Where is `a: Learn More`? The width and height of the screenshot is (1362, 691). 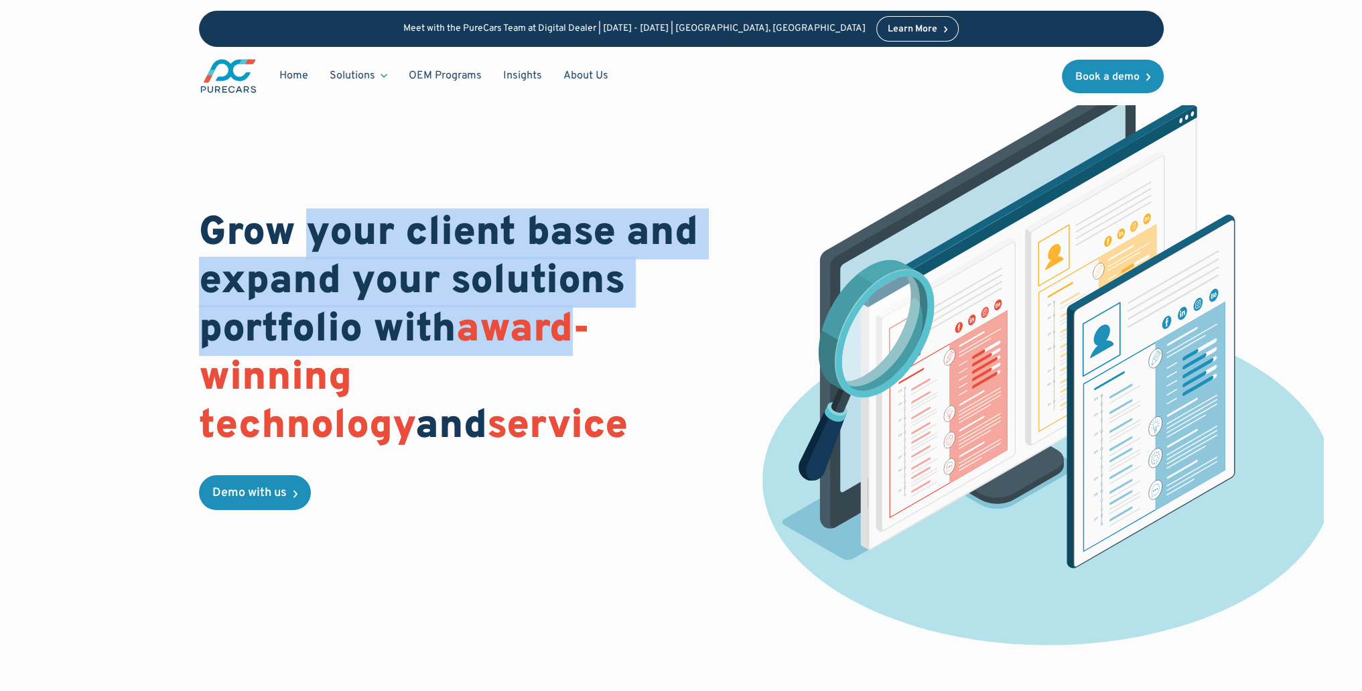
a: Learn More is located at coordinates (918, 29).